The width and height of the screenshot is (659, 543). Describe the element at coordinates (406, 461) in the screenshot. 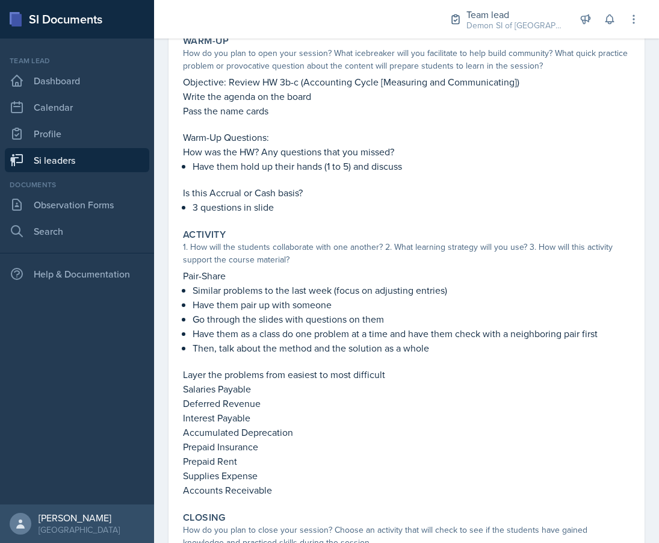

I see `p: Prepaid Rent` at that location.